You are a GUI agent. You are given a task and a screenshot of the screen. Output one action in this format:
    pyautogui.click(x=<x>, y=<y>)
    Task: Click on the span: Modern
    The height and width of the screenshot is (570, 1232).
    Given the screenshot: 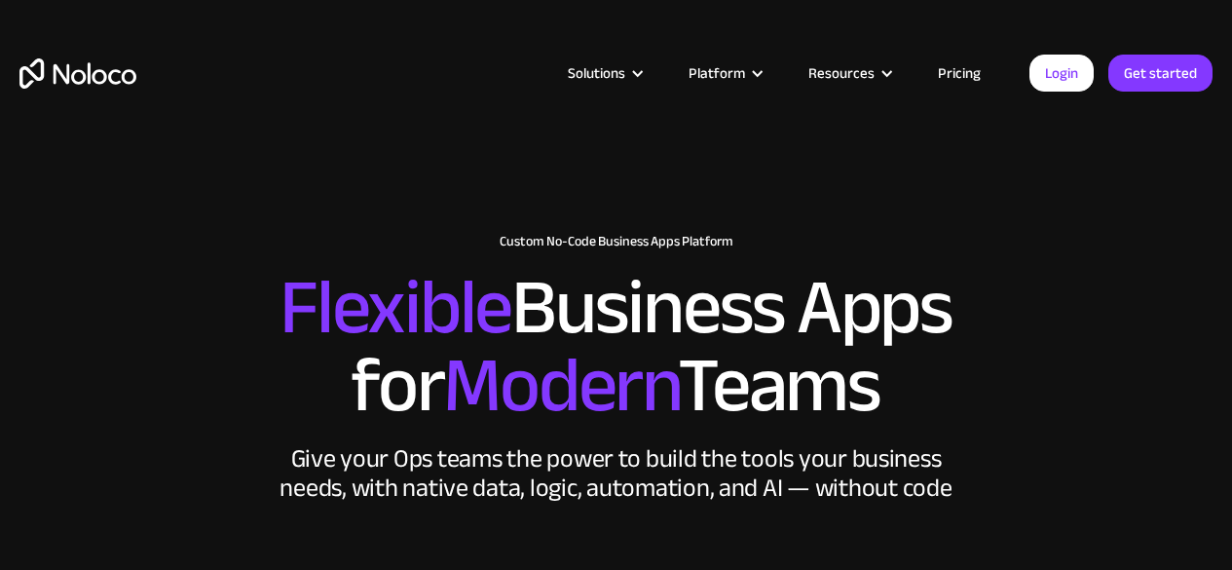 What is the action you would take?
    pyautogui.click(x=560, y=385)
    